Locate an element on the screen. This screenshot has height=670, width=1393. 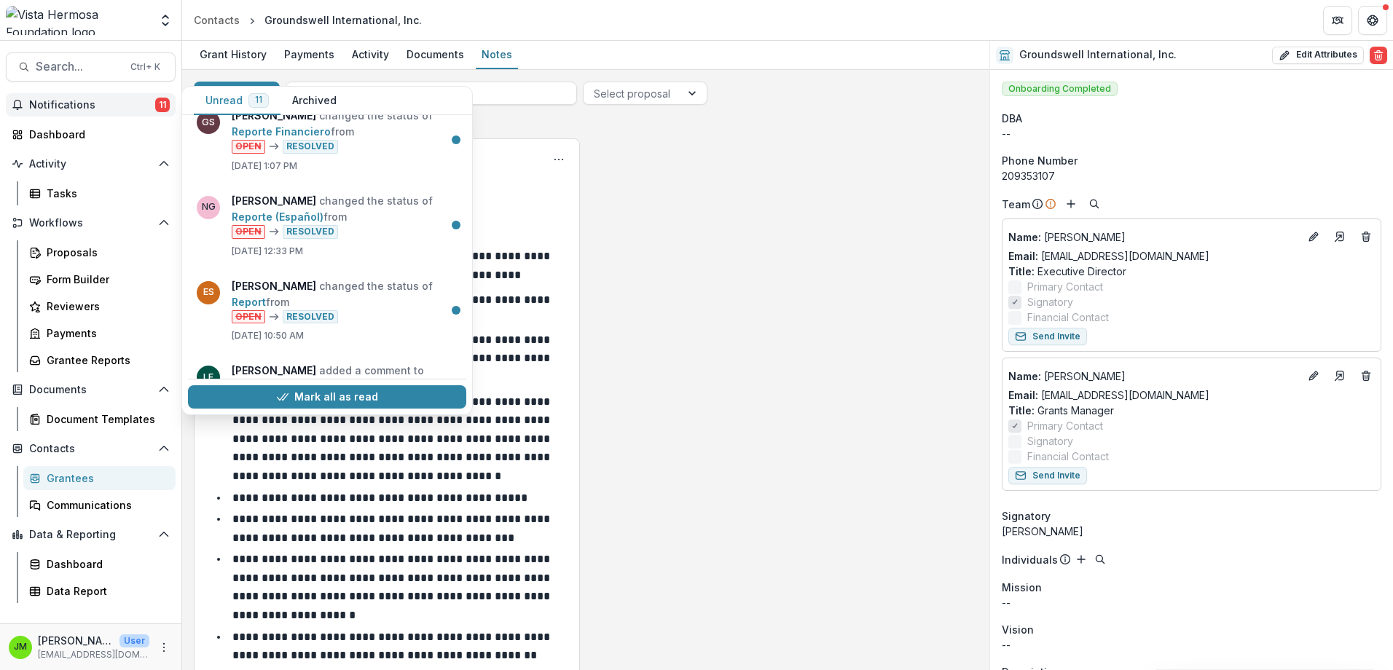
a: Grantee Reports is located at coordinates (99, 360).